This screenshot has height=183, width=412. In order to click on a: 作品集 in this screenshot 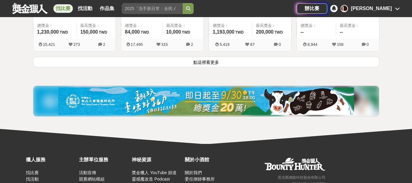, I will do `click(107, 9)`.